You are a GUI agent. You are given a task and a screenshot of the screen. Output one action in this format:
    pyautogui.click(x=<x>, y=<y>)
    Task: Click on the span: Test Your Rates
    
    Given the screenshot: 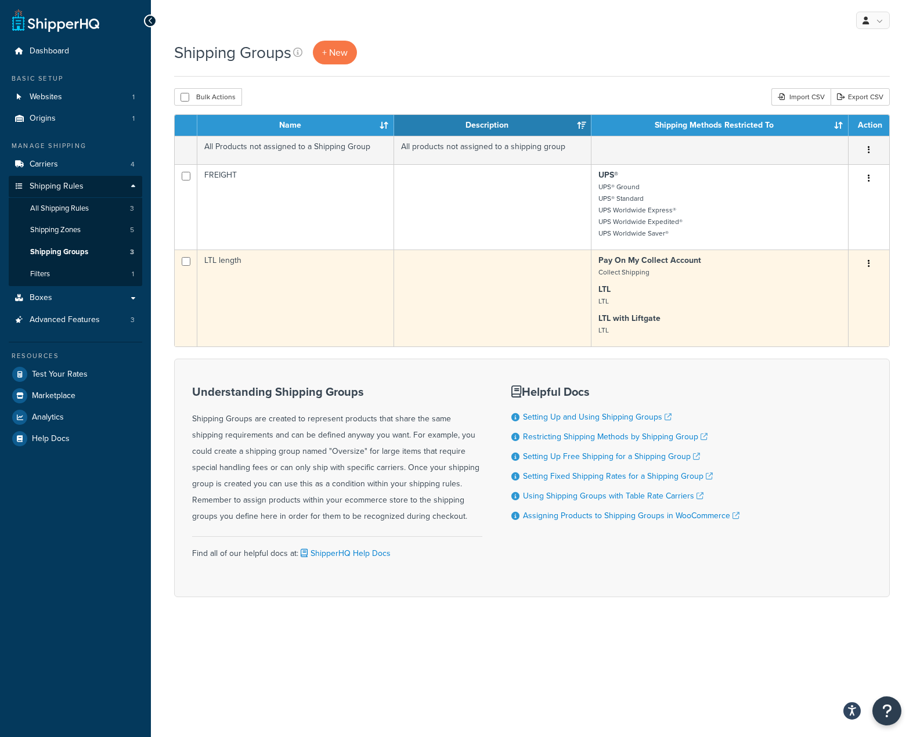 What is the action you would take?
    pyautogui.click(x=60, y=374)
    